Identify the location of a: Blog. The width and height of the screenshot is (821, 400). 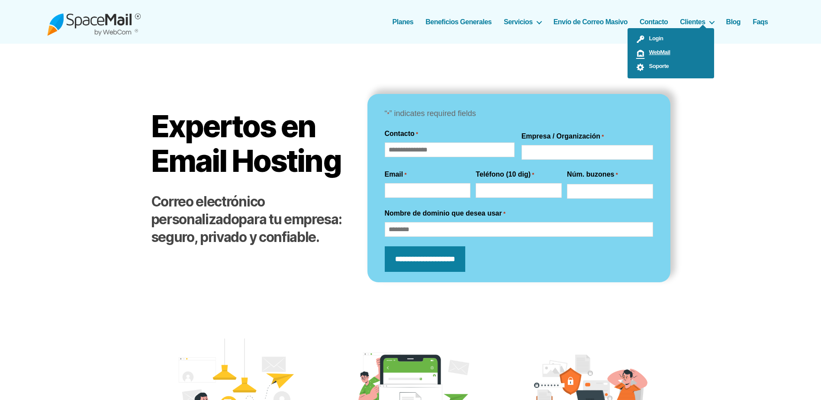
(733, 22).